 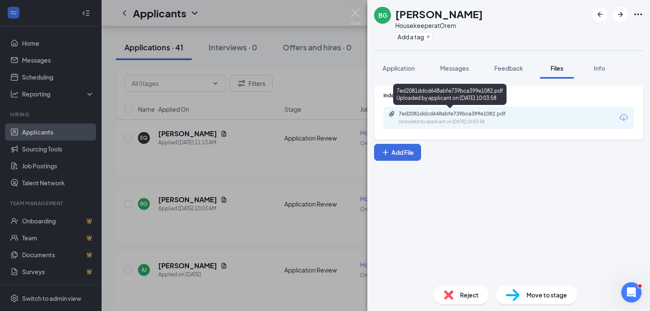 What do you see at coordinates (383, 15) in the screenshot?
I see `div: BG` at bounding box center [383, 15].